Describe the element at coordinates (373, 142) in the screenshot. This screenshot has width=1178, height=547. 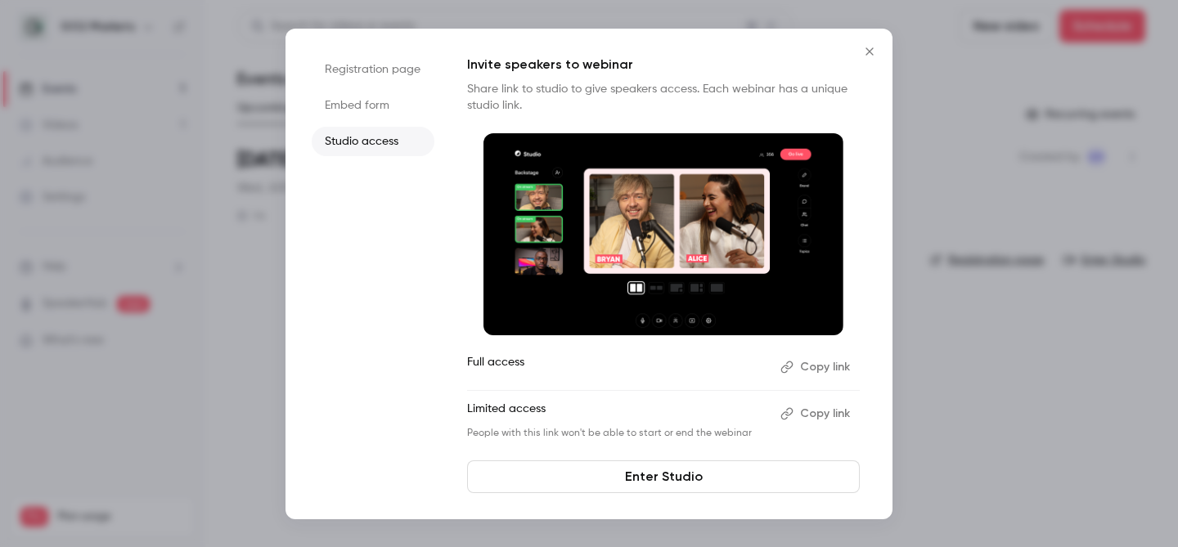
I see `li: Studio access` at that location.